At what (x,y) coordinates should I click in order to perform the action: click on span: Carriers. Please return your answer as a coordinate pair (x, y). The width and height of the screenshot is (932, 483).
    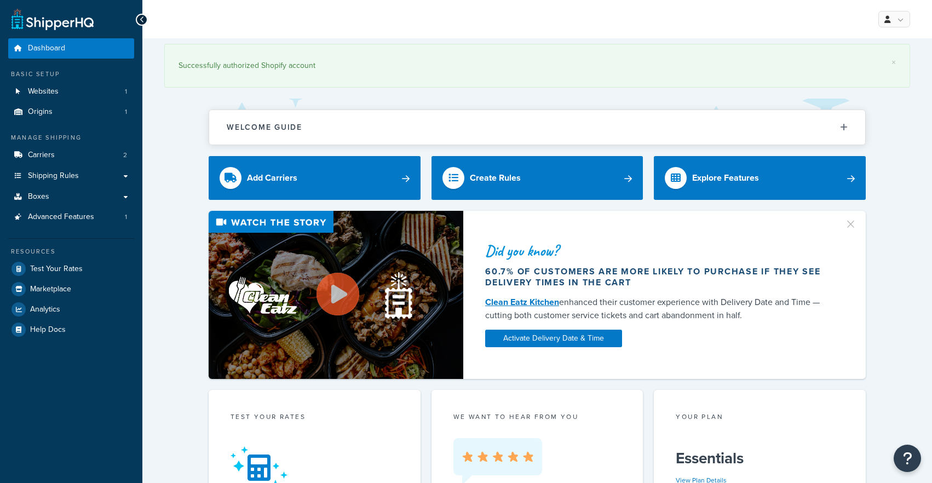
    Looking at the image, I should click on (41, 155).